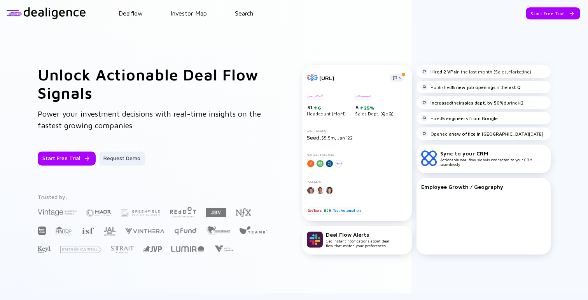  I want to click on div: Headcount (MoM), so click(326, 105).